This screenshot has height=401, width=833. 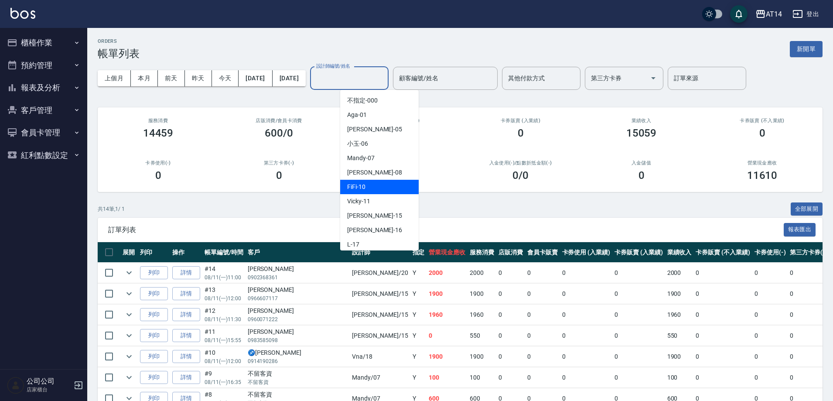 What do you see at coordinates (298, 278) in the screenshot?
I see `p: 0902368361` at bounding box center [298, 278].